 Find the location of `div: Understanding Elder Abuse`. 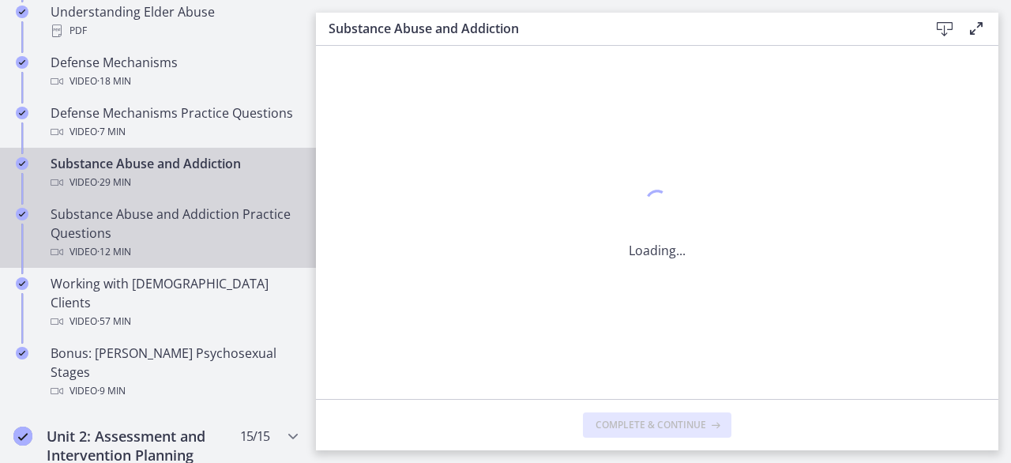

div: Understanding Elder Abuse is located at coordinates (174, 21).